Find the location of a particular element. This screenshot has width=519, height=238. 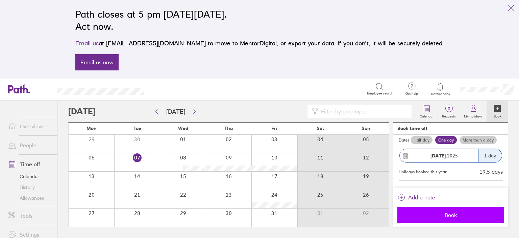

span: Fri is located at coordinates (275, 128).